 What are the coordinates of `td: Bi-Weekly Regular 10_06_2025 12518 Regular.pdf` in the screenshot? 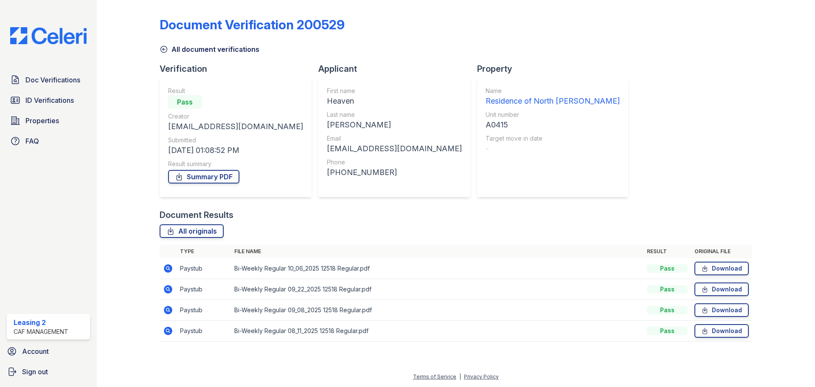 It's located at (437, 268).